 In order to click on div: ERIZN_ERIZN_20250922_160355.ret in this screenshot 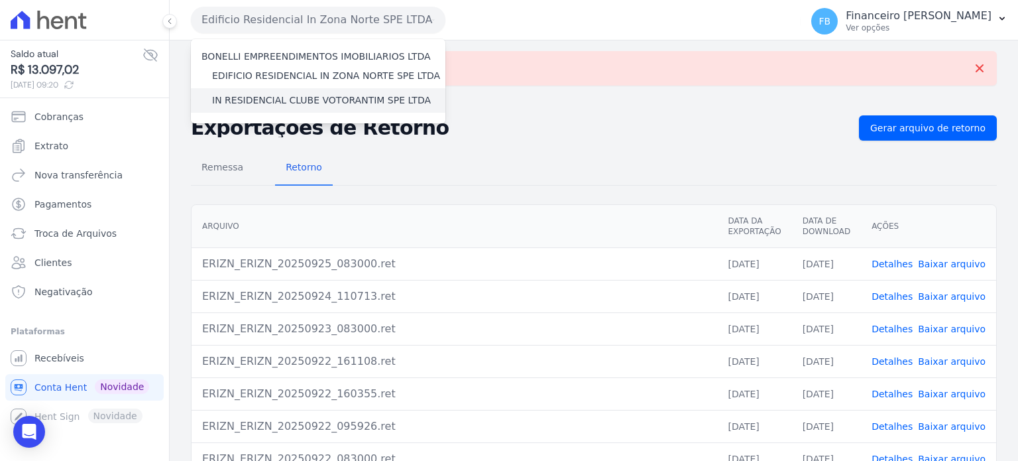, I will do `click(454, 394)`.